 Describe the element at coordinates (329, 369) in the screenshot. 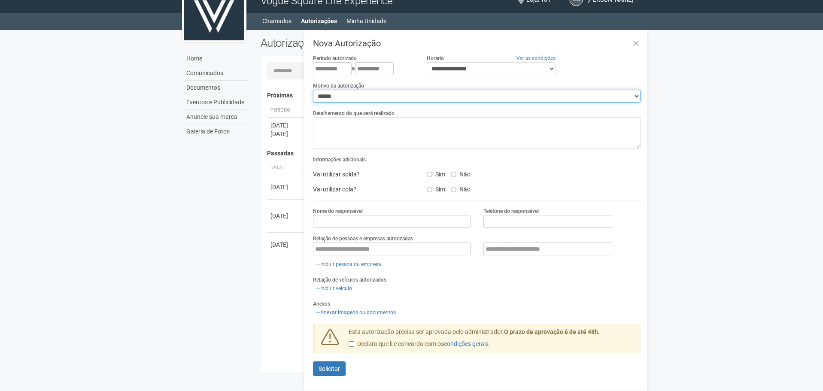

I see `button: Solicitar` at that location.